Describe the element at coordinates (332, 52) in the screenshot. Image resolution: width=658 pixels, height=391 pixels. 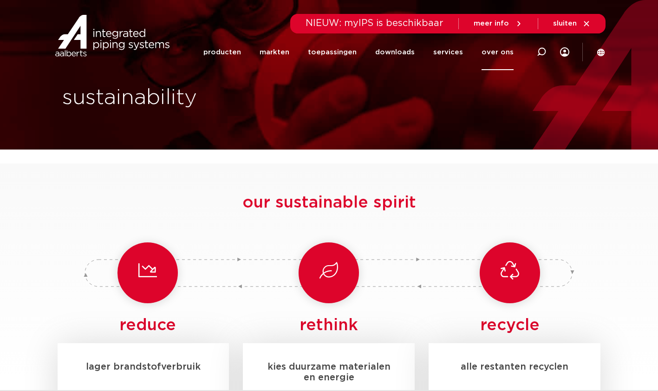
I see `a: toepassingen` at that location.